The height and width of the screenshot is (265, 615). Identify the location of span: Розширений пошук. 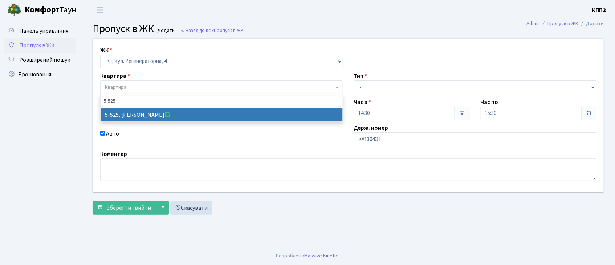
(45, 60).